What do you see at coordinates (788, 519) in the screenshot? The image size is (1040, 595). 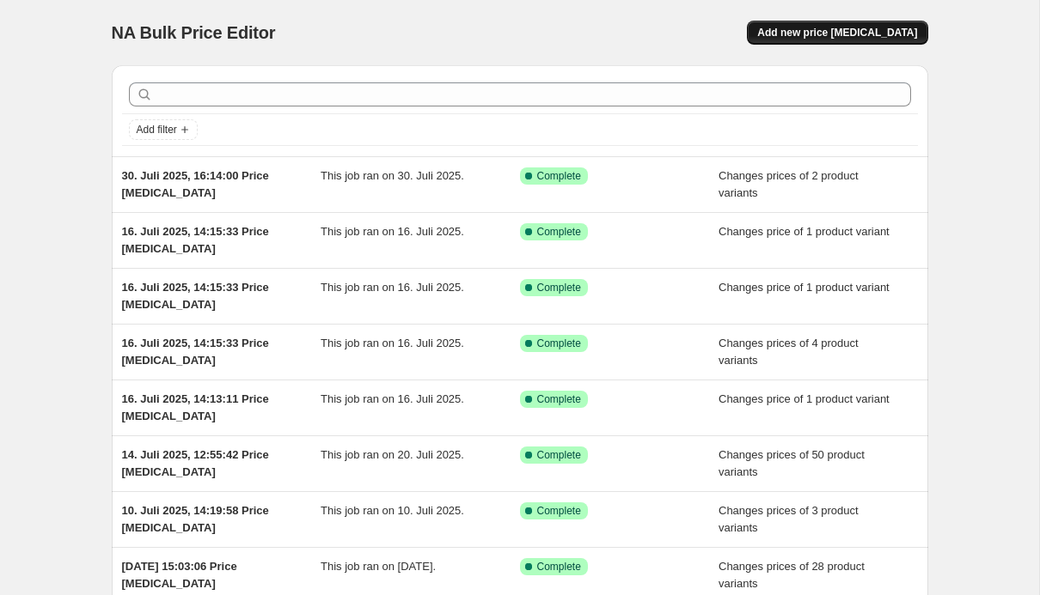 I see `span: Changes prices of 3 product variants` at bounding box center [788, 519].